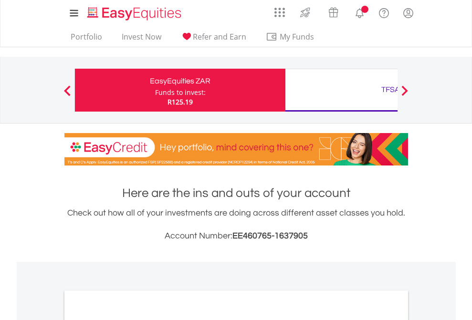 The height and width of the screenshot is (320, 472). What do you see at coordinates (305, 12) in the screenshot?
I see `img: thrive-v2.svg` at bounding box center [305, 12].